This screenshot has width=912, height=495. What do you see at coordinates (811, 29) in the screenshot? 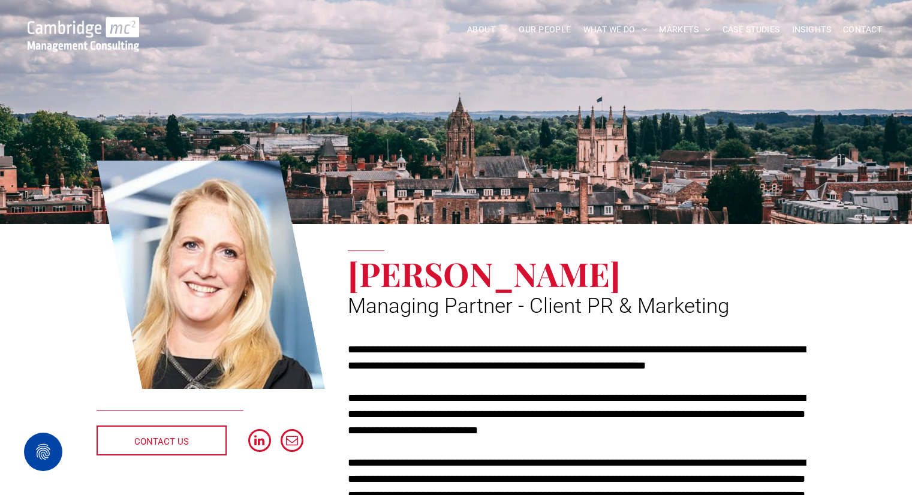
I see `a: INSIGHTS` at bounding box center [811, 29].